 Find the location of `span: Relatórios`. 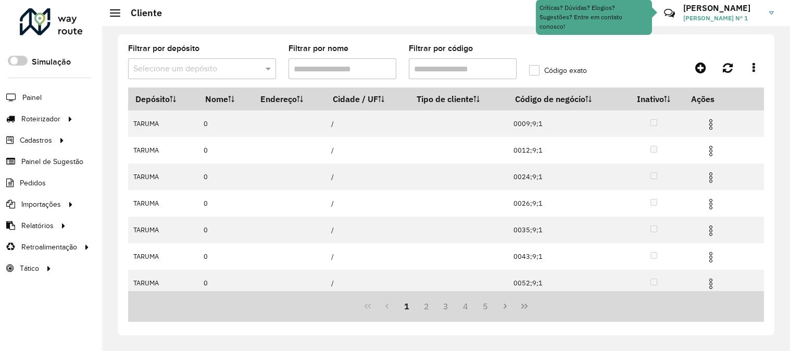

span: Relatórios is located at coordinates (38, 226).